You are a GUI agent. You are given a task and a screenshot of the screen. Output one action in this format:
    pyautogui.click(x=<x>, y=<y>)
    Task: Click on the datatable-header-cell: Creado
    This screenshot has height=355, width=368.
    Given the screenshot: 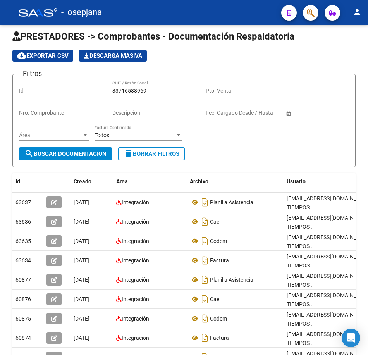 What is the action you would take?
    pyautogui.click(x=92, y=181)
    